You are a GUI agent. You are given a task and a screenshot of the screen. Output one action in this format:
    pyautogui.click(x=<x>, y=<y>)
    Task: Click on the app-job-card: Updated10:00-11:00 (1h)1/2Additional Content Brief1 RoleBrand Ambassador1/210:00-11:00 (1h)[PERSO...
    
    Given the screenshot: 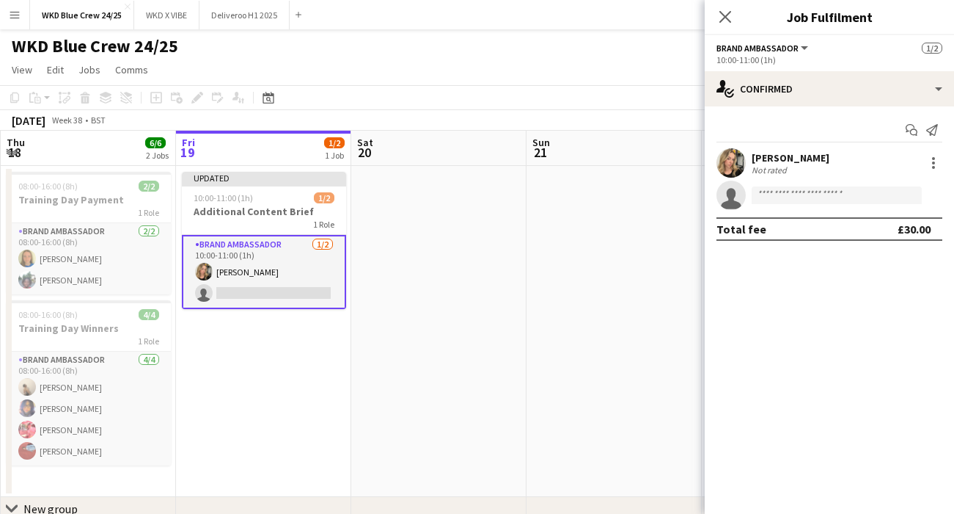 What is the action you would take?
    pyautogui.click(x=264, y=240)
    